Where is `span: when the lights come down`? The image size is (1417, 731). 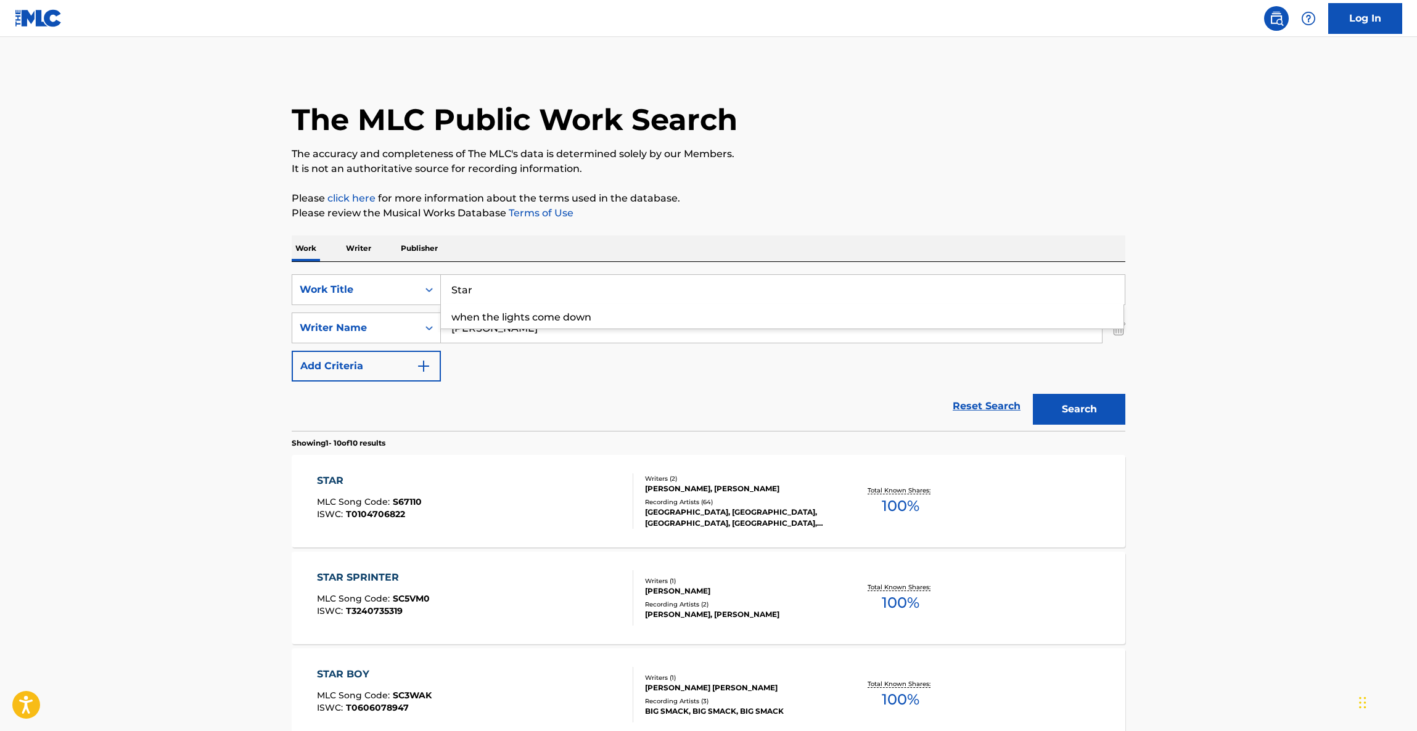
span: when the lights come down is located at coordinates (521, 317).